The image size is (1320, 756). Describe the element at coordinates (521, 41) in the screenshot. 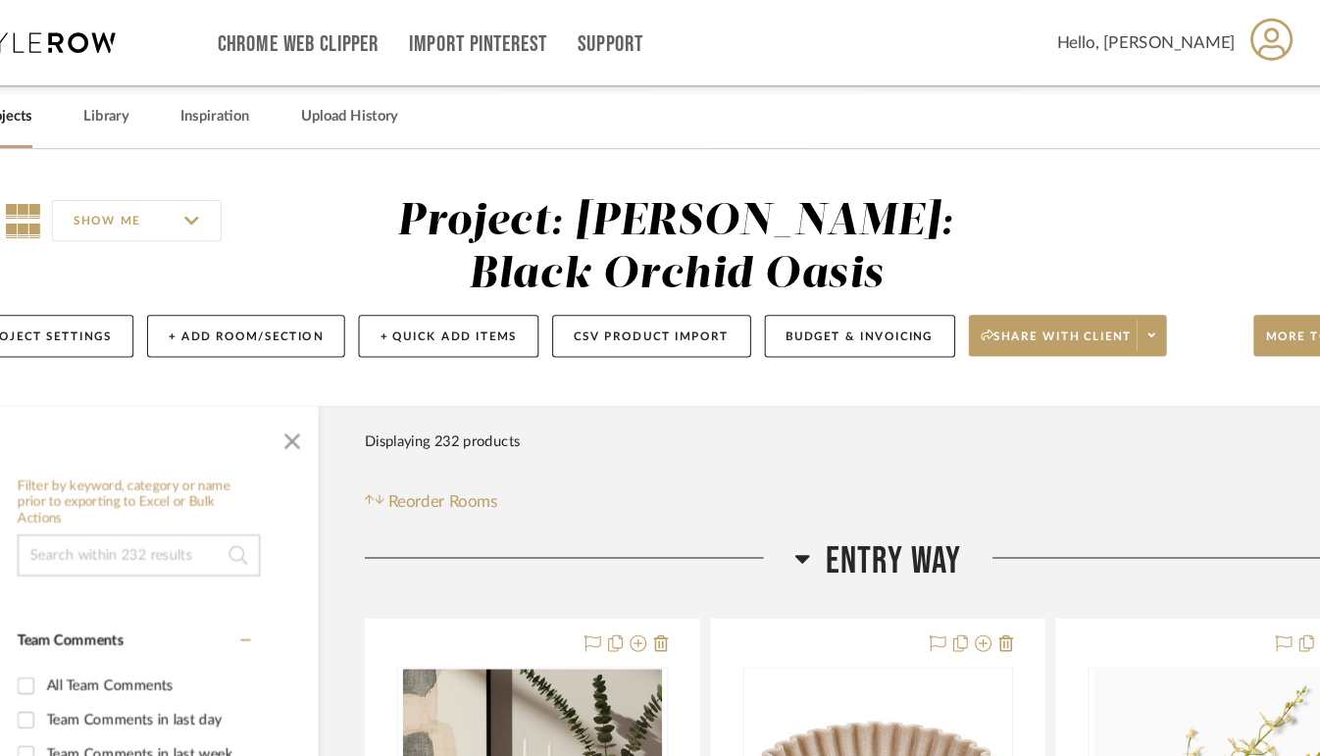

I see `a: Import Pinterest` at that location.